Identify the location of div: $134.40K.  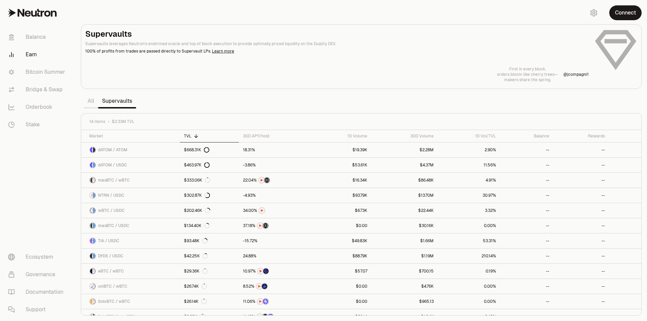
(197, 226).